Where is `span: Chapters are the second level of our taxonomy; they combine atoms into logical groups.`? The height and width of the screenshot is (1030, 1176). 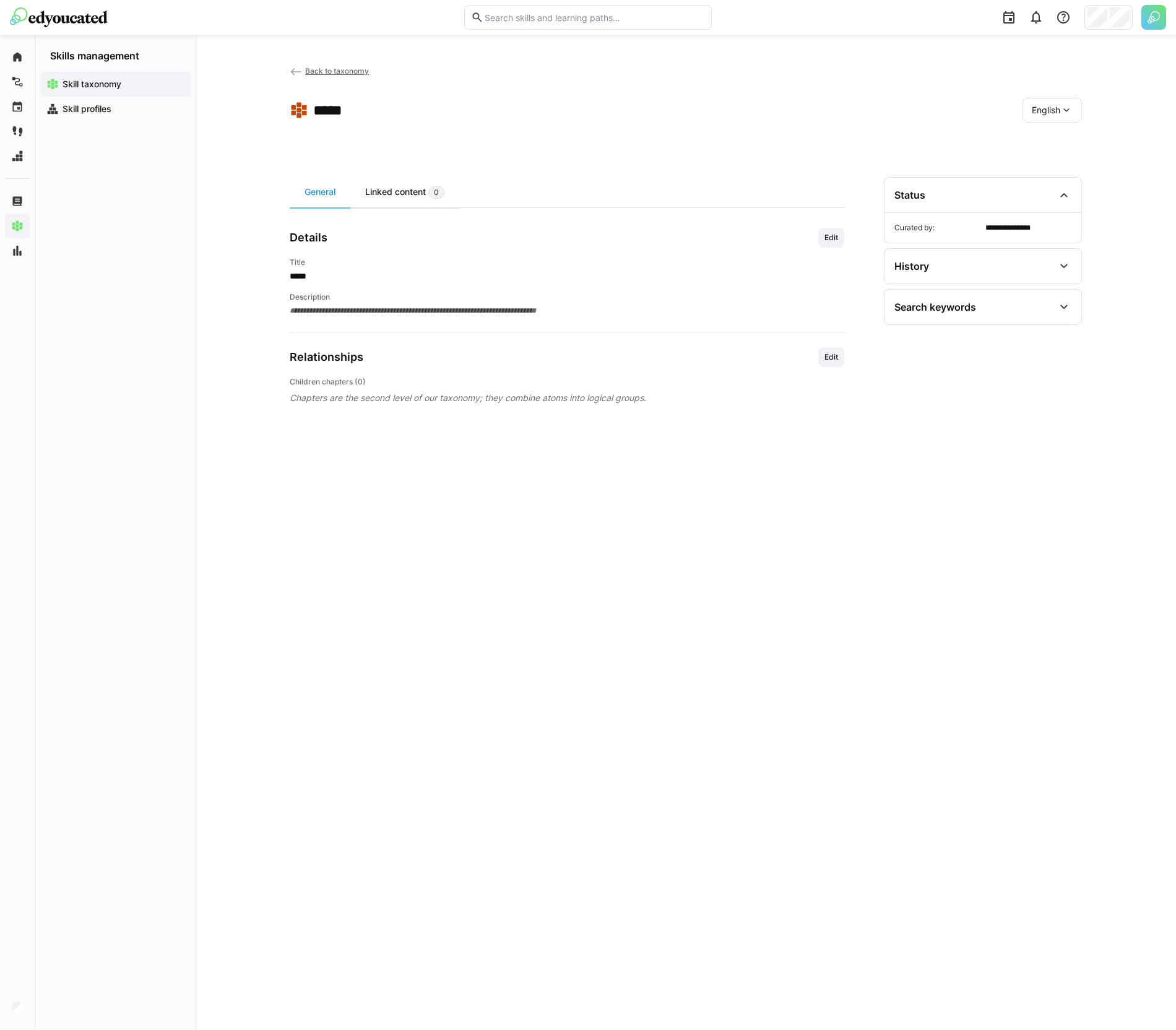 span: Chapters are the second level of our taxonomy; they combine atoms into logical groups. is located at coordinates (567, 398).